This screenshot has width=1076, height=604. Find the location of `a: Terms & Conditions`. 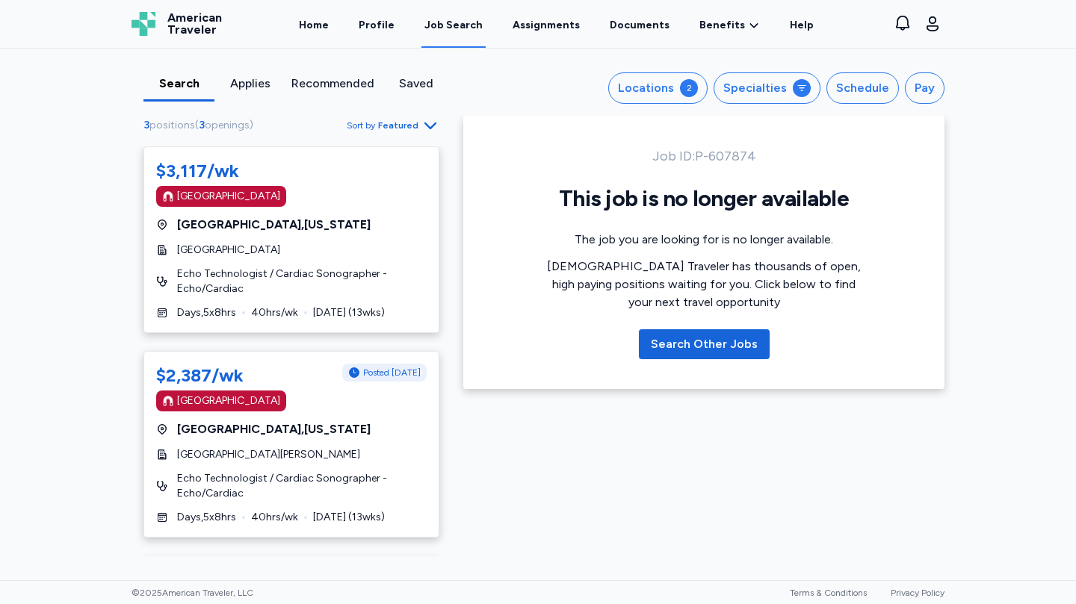

a: Terms & Conditions is located at coordinates (828, 593).